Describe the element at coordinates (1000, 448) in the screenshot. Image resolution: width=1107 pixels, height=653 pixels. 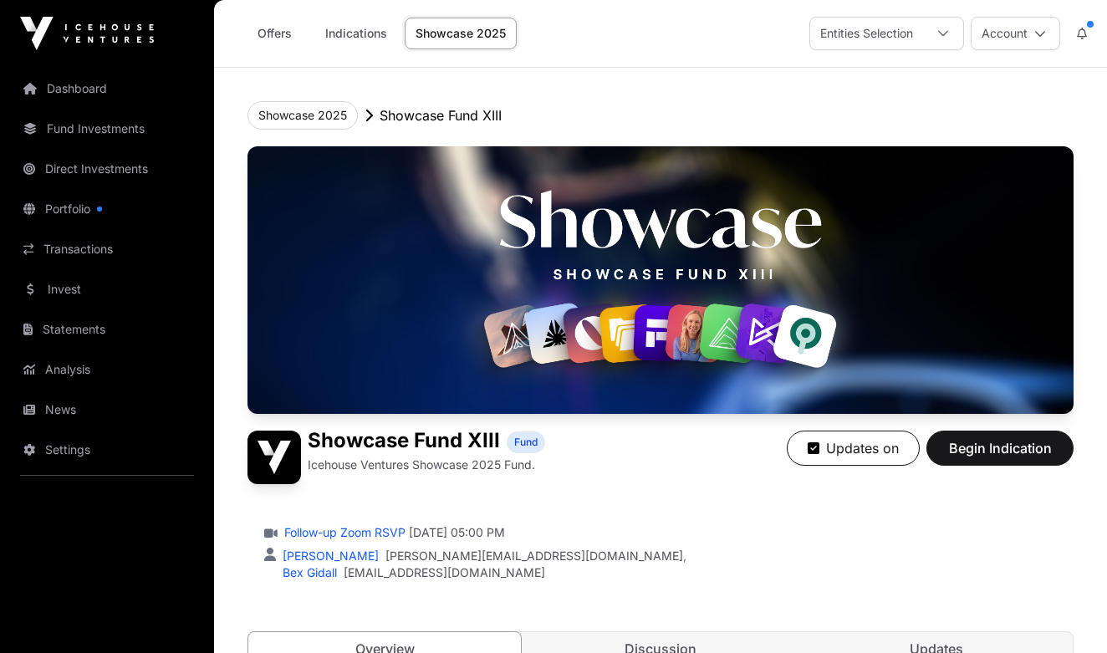
I see `span: Begin Indication` at that location.